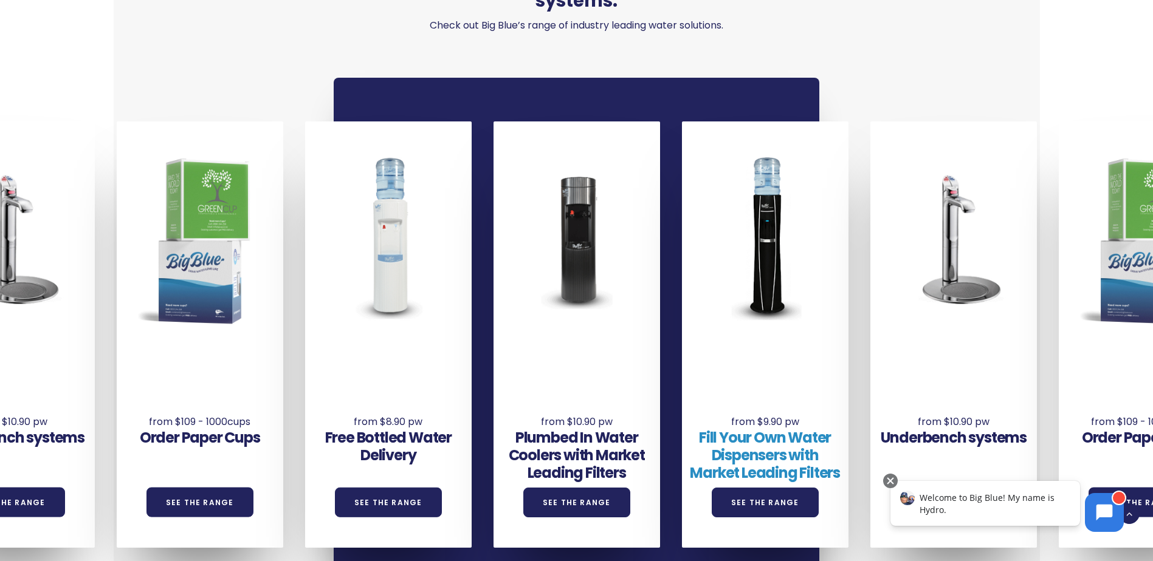  Describe the element at coordinates (953, 437) in the screenshot. I see `a: Underbench systems` at that location.